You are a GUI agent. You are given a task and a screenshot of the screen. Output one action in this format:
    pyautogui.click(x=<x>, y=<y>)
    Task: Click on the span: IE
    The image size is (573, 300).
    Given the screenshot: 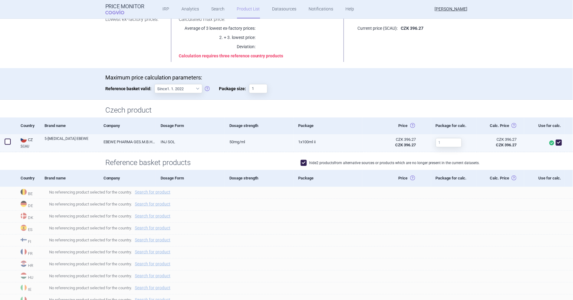 What is the action you would take?
    pyautogui.click(x=28, y=289)
    